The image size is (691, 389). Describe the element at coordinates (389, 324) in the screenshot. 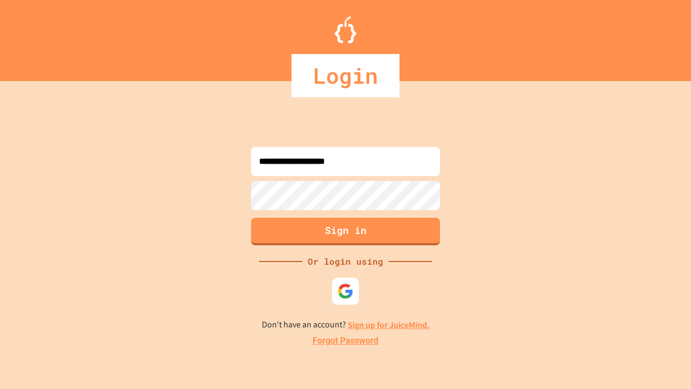

I see `a: Sign up for JuiceMind.` at that location.